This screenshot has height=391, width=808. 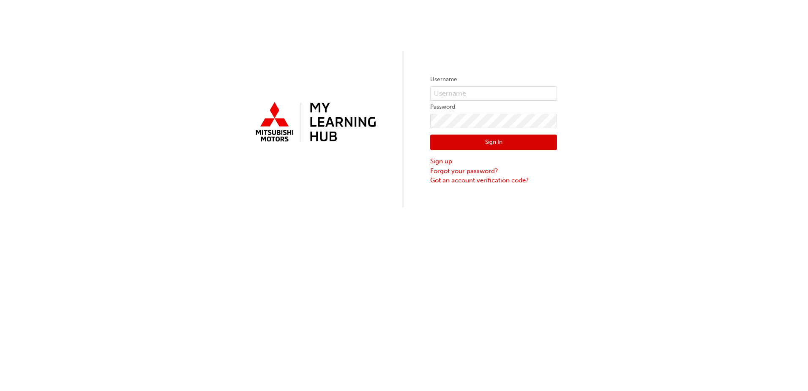 I want to click on input: Username, so click(x=494, y=93).